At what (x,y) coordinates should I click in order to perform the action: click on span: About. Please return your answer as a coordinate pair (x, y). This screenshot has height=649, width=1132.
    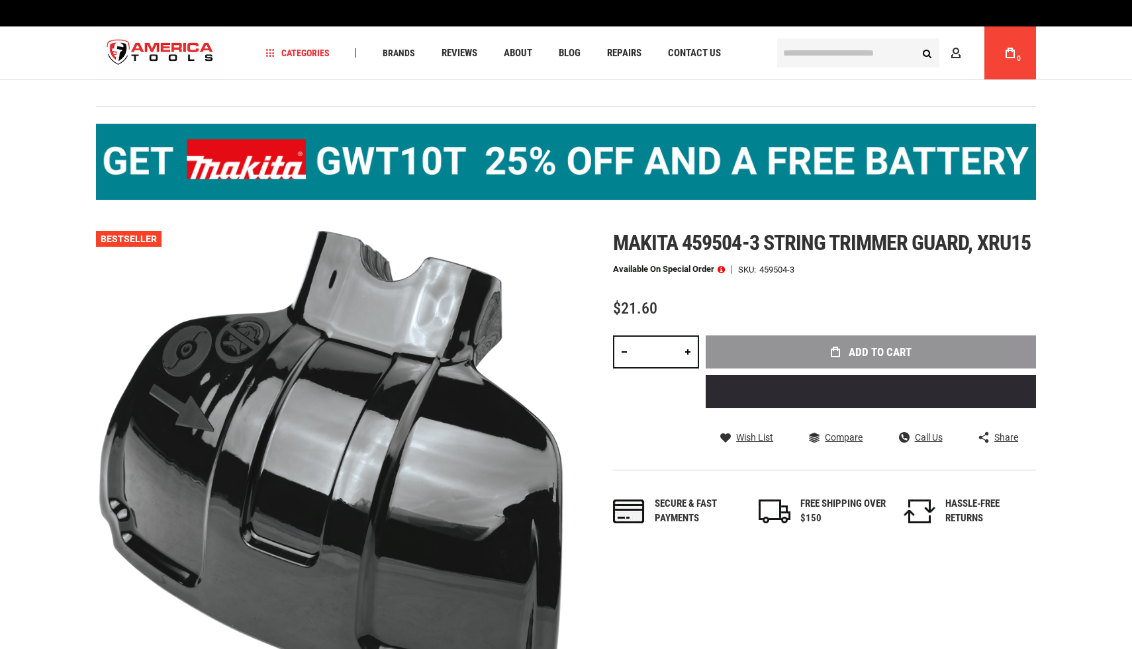
    Looking at the image, I should click on (518, 53).